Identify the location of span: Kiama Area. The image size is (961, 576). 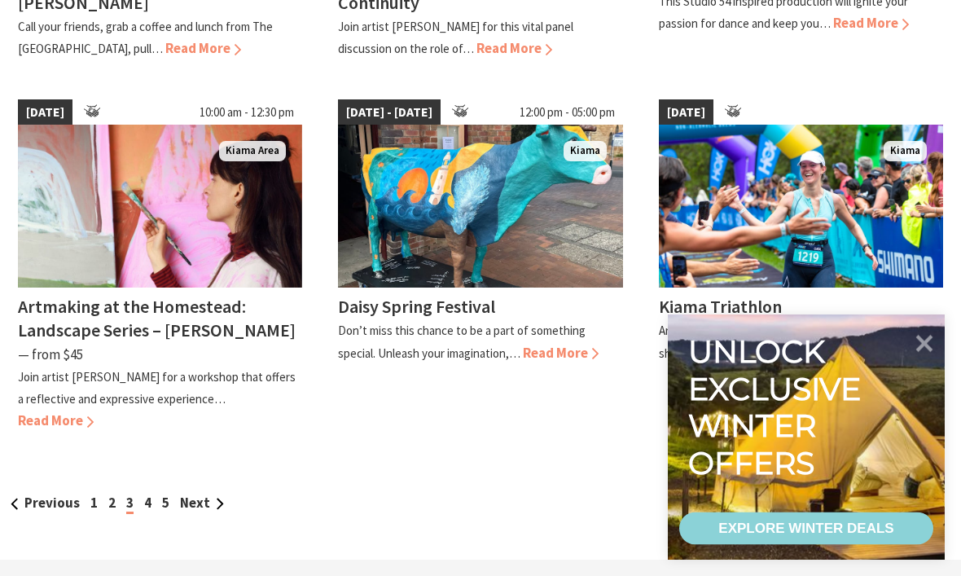
(253, 152).